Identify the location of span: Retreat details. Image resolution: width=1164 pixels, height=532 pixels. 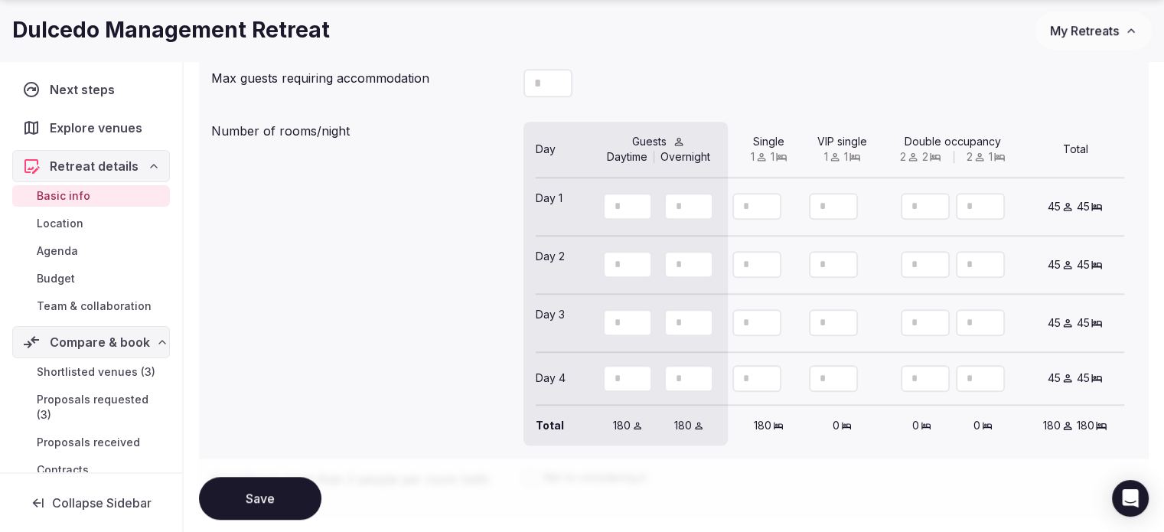
(94, 166).